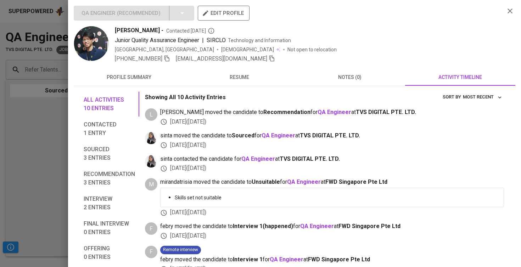 The image size is (521, 267). I want to click on a: edit profile, so click(224, 13).